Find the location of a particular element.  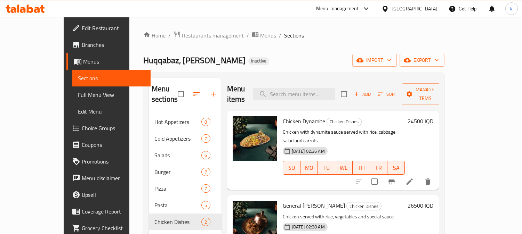

button: Manage items is located at coordinates (425, 94).